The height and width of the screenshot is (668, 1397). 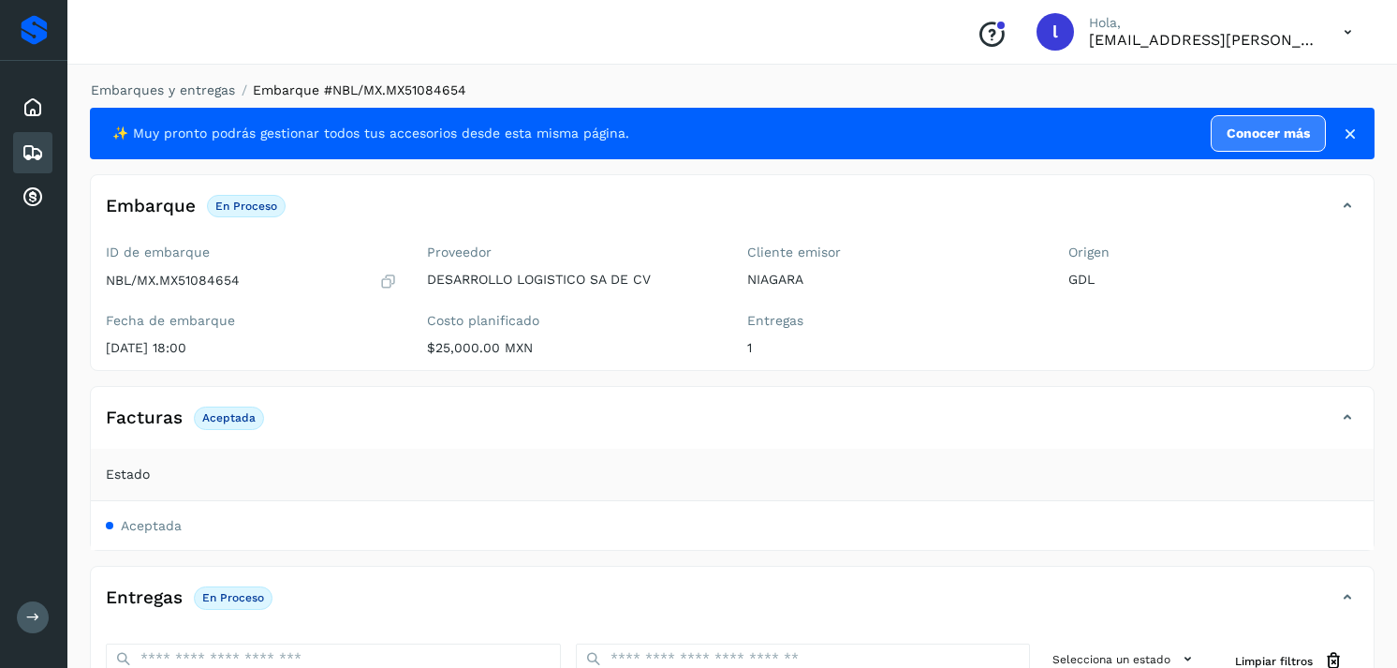 What do you see at coordinates (732, 605) in the screenshot?
I see `div: EntregasEn proceso` at bounding box center [732, 605].